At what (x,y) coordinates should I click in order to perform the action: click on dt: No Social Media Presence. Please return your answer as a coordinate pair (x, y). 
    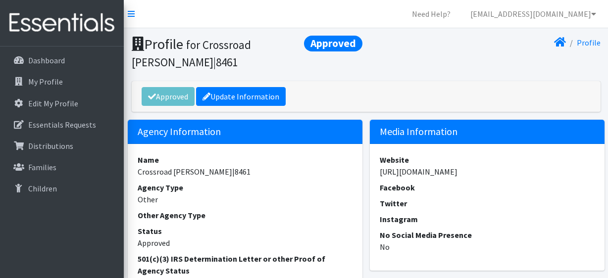
    Looking at the image, I should click on (487, 235).